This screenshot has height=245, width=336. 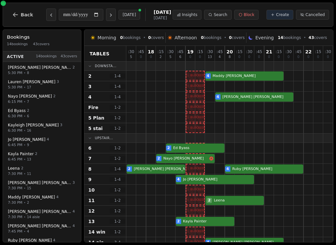 I want to click on span: Fire, so click(x=93, y=108).